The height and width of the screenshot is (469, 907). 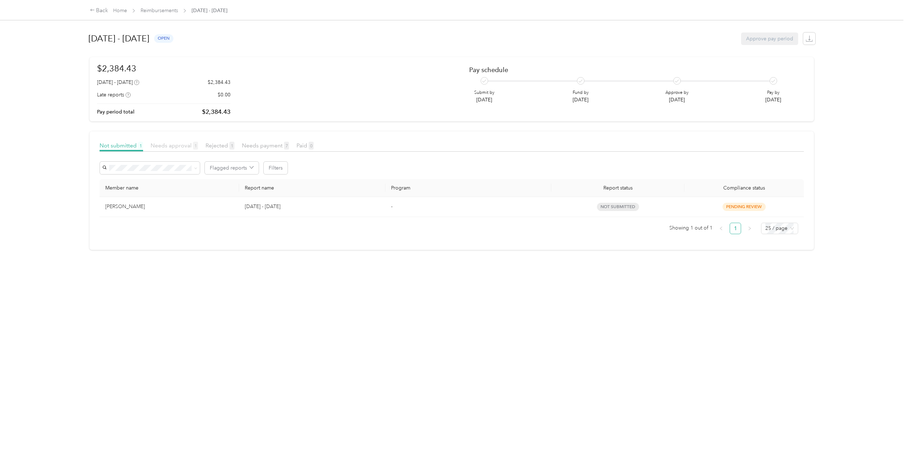 What do you see at coordinates (736, 228) in the screenshot?
I see `li: 1` at bounding box center [736, 228].